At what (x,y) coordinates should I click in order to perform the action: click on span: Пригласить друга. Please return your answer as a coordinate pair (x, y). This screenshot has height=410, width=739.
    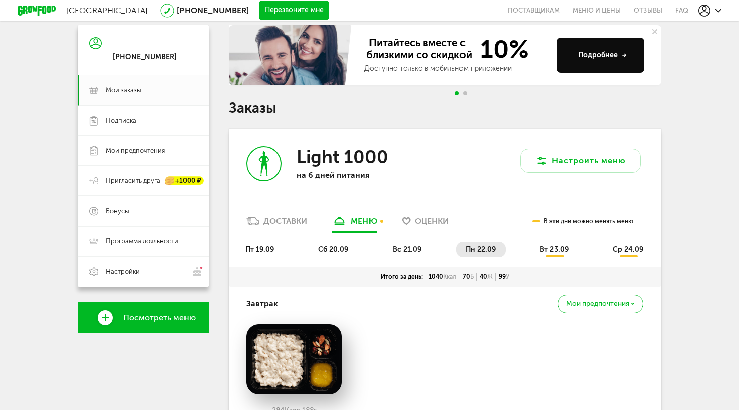
    Looking at the image, I should click on (133, 181).